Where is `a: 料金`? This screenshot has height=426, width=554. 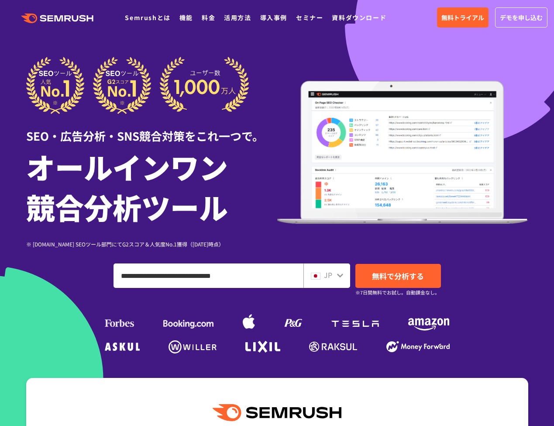 a: 料金 is located at coordinates (208, 17).